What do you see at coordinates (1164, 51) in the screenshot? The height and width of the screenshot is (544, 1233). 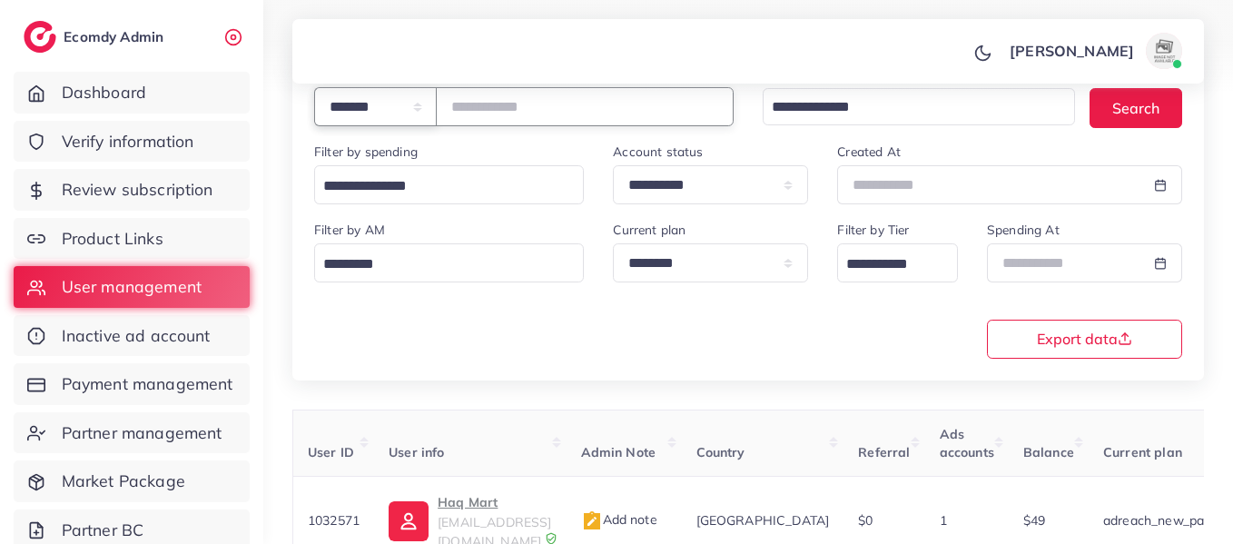 I see `img: avatar` at bounding box center [1164, 51].